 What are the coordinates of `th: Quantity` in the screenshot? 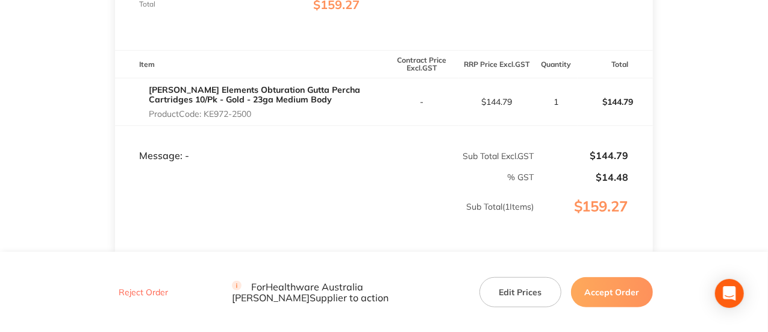 It's located at (555, 64).